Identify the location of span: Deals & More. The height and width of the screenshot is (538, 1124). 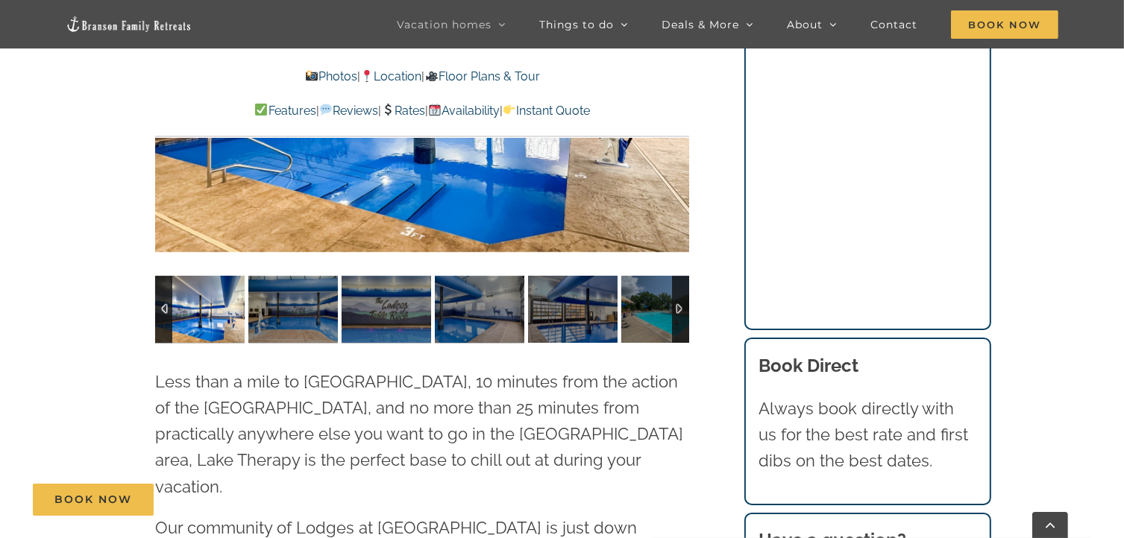
(700, 25).